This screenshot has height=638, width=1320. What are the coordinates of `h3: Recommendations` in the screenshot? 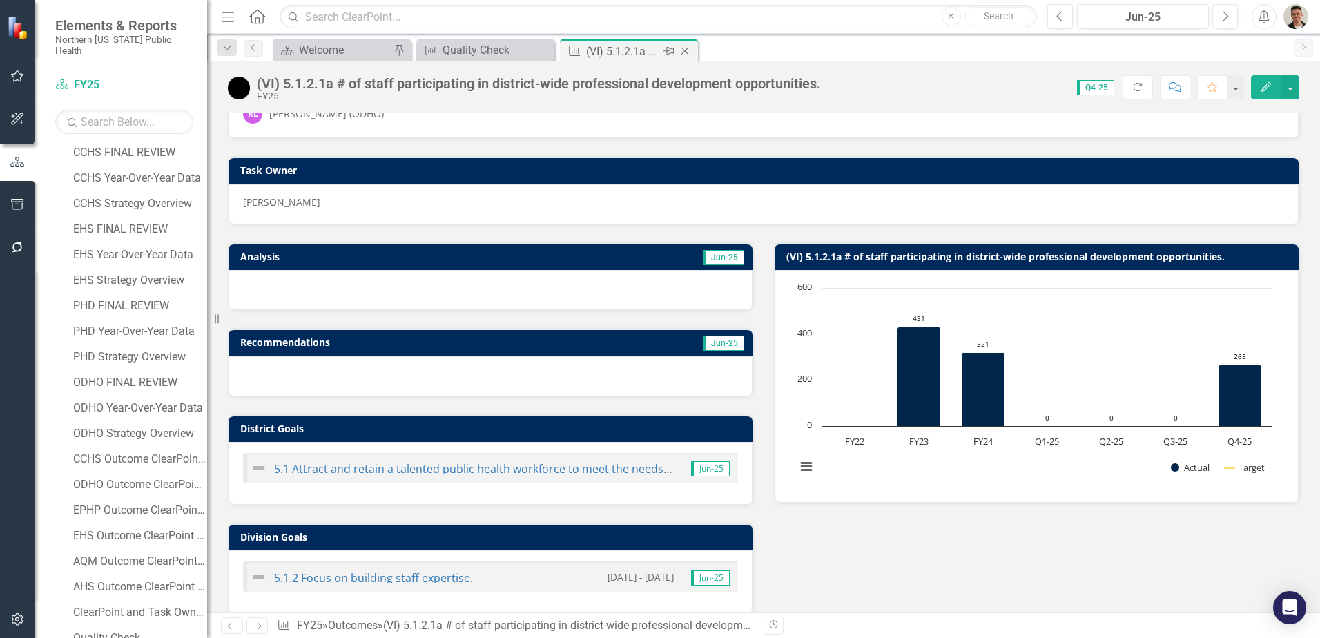 It's located at (412, 342).